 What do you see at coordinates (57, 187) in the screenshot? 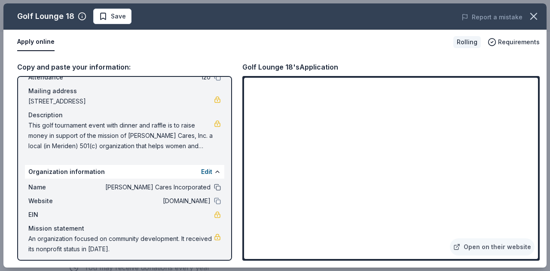
I see `span: Name` at bounding box center [57, 187].